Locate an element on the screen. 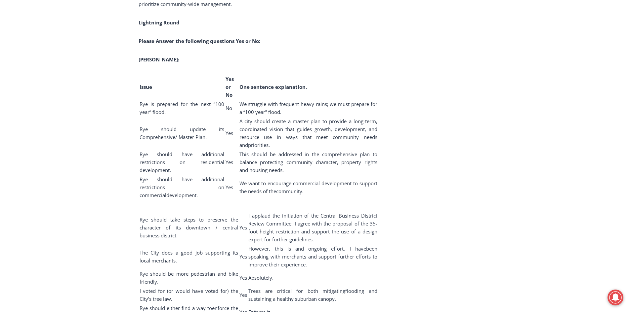 The height and width of the screenshot is (312, 630). span: development. is located at coordinates (182, 195).